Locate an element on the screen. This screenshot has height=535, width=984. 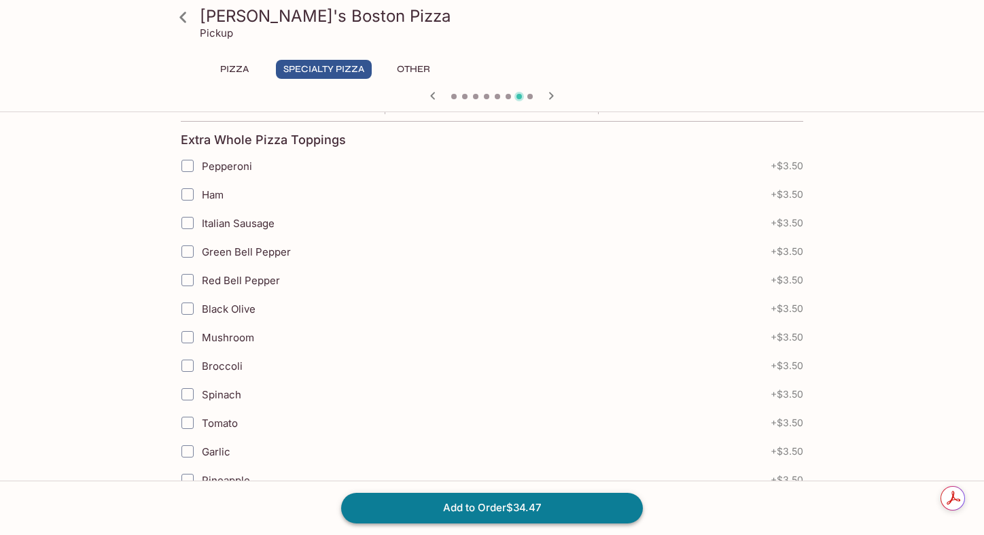
span: Garlic is located at coordinates (216, 451).